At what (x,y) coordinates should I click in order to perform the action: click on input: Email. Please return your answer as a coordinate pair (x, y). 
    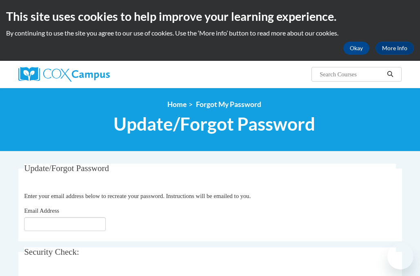
    Looking at the image, I should click on (65, 224).